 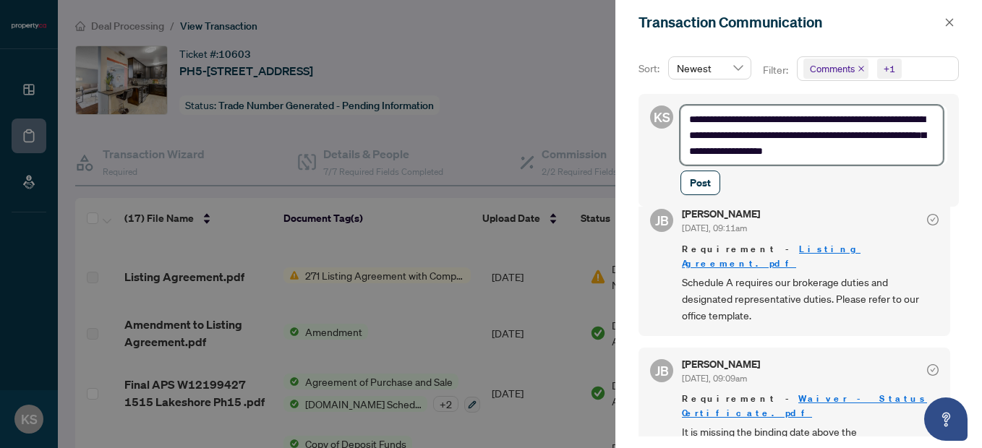 What do you see at coordinates (650, 69) in the screenshot?
I see `p: Sort:` at bounding box center [650, 69].